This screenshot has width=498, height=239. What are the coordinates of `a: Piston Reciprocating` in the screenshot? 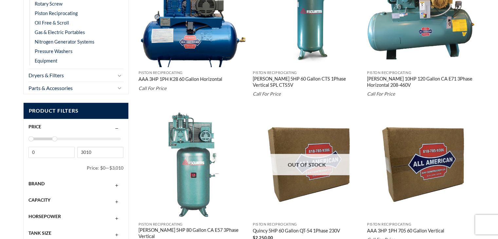 It's located at (56, 13).